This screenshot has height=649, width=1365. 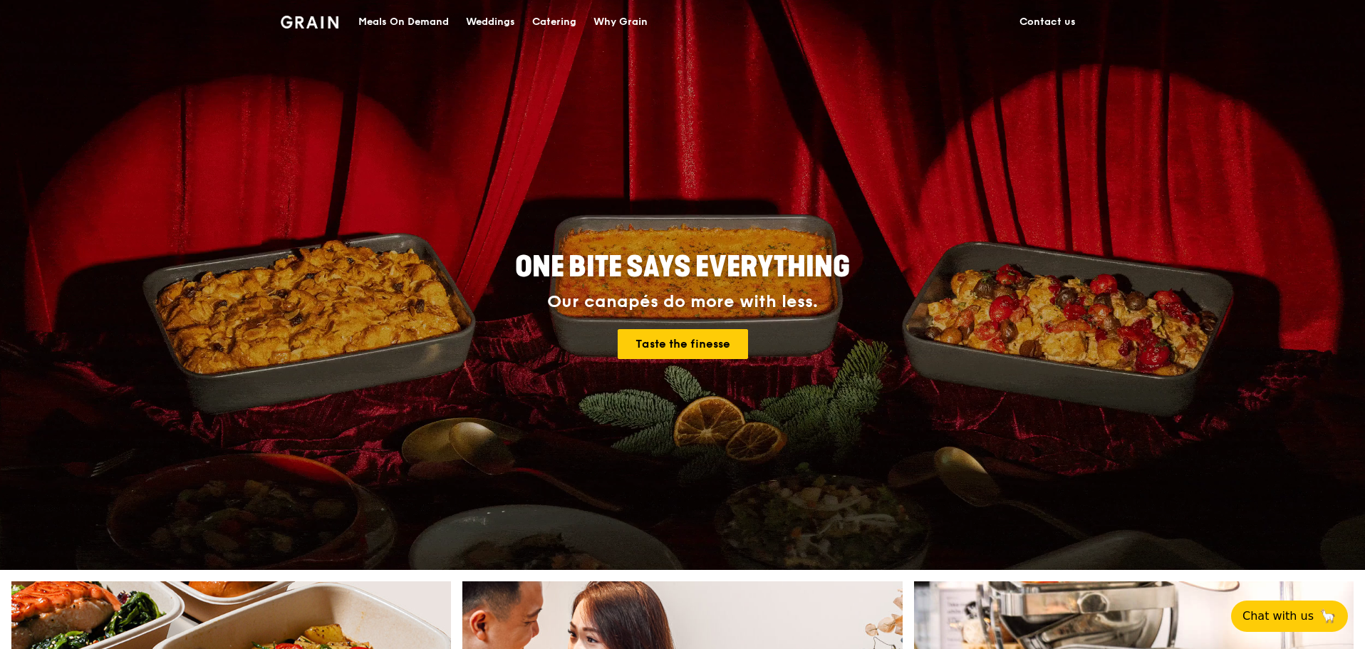 I want to click on div: Weddings, so click(x=490, y=22).